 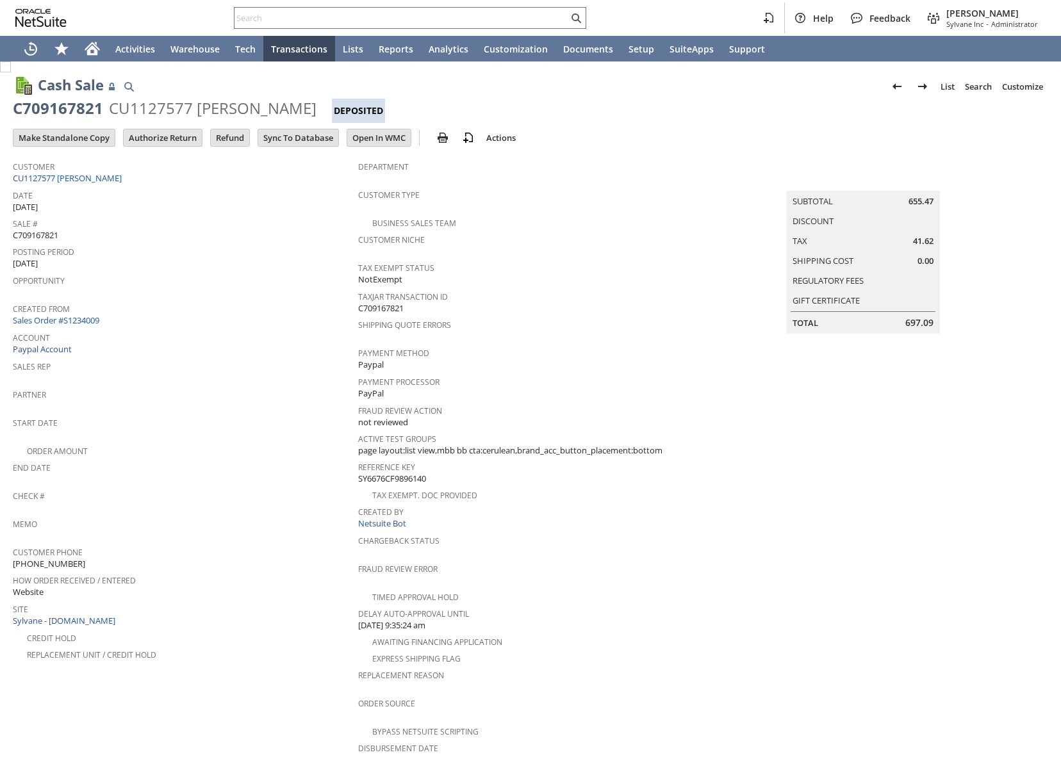 I want to click on img: add-record.svg, so click(x=468, y=138).